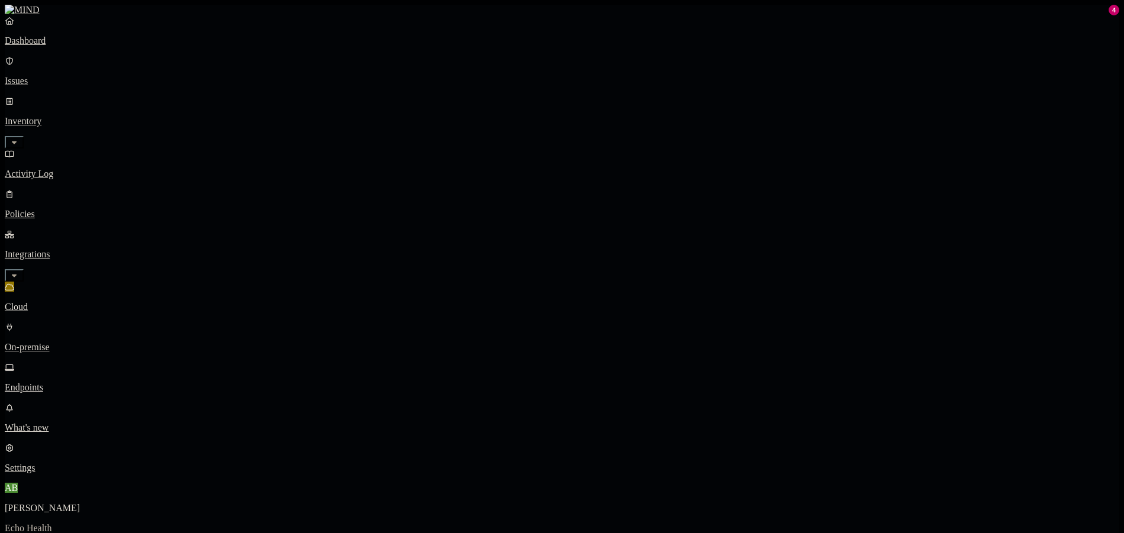  Describe the element at coordinates (562, 10) in the screenshot. I see `a: MIND` at that location.